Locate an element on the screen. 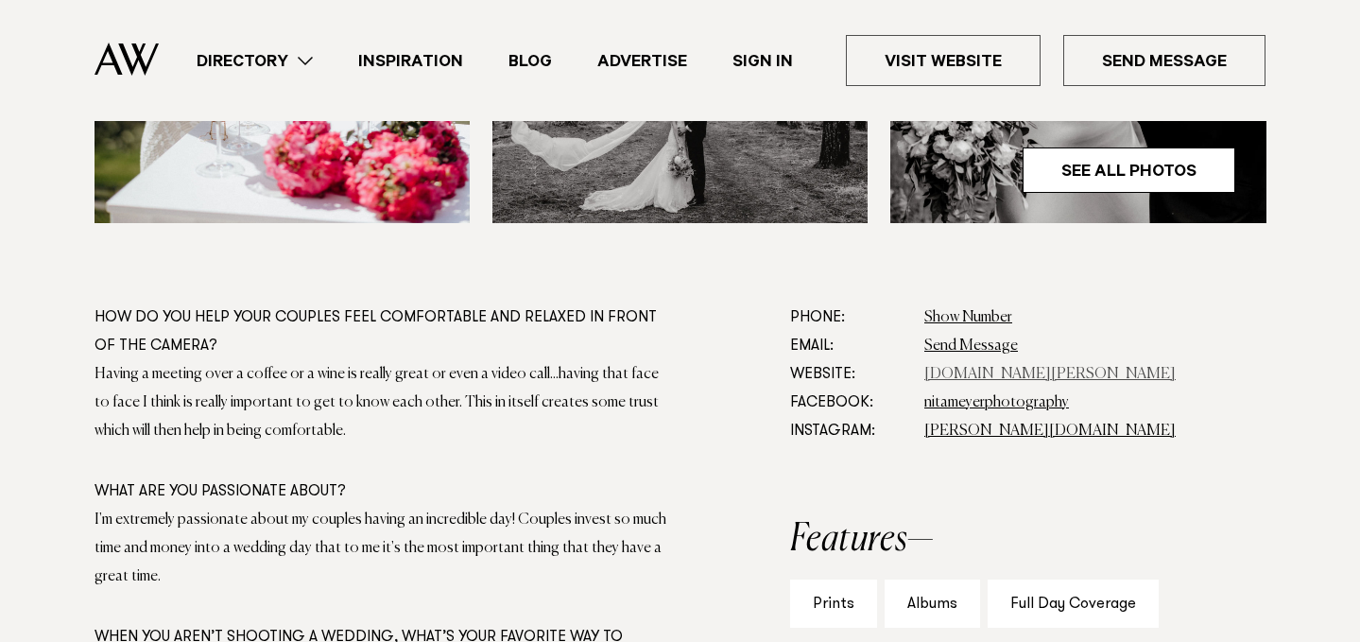 This screenshot has height=642, width=1360. div: Prints is located at coordinates (834, 603).